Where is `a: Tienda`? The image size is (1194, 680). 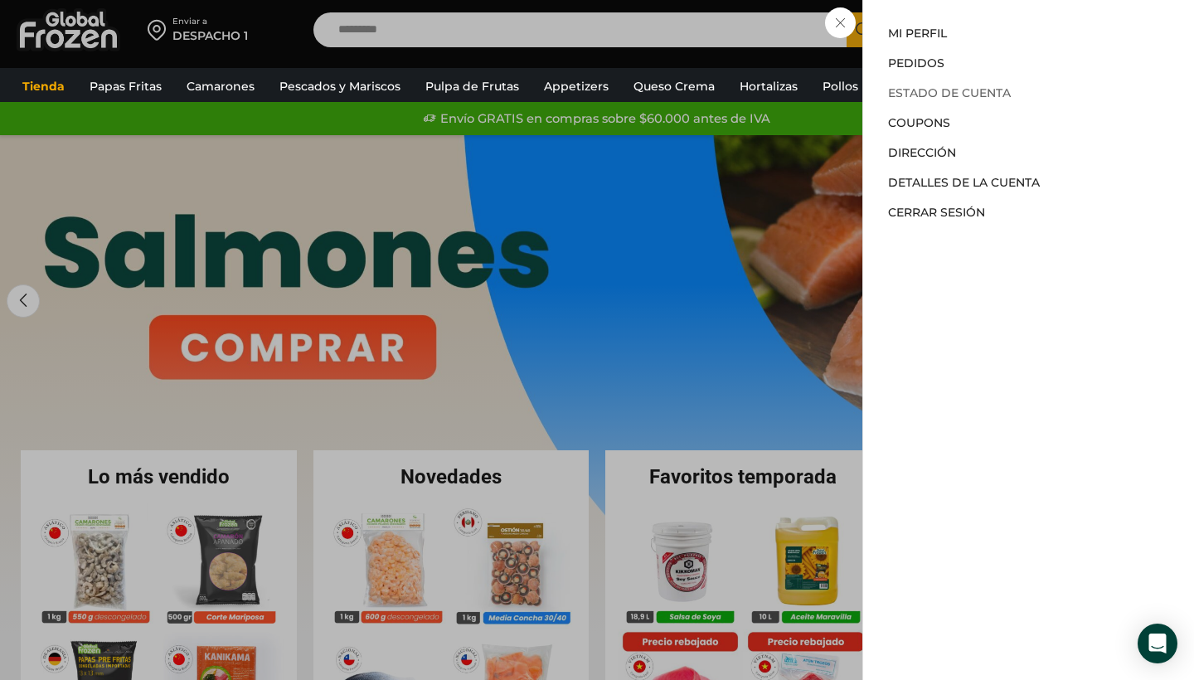 a: Tienda is located at coordinates (43, 86).